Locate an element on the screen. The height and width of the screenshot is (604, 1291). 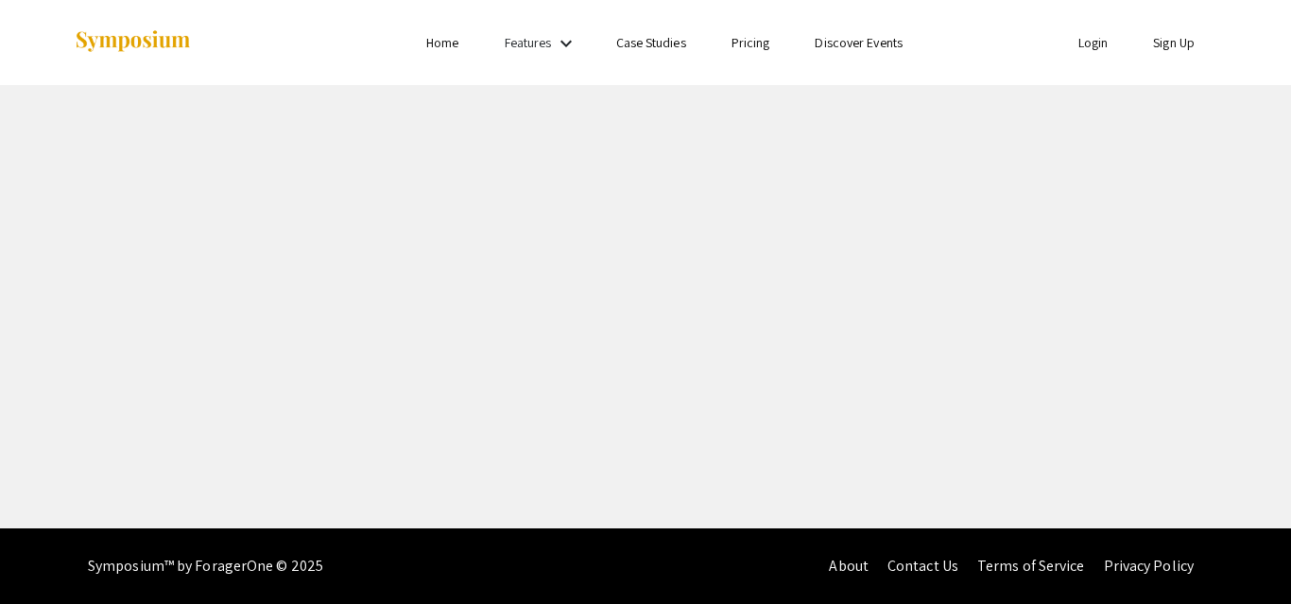
mat-icon: Expand Features list is located at coordinates (566, 43).